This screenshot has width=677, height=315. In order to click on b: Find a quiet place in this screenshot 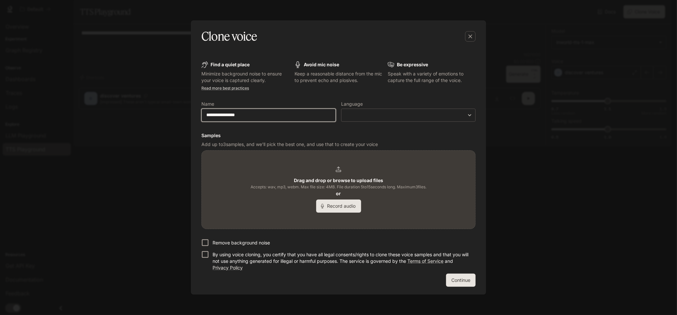, I will do `click(230, 64)`.